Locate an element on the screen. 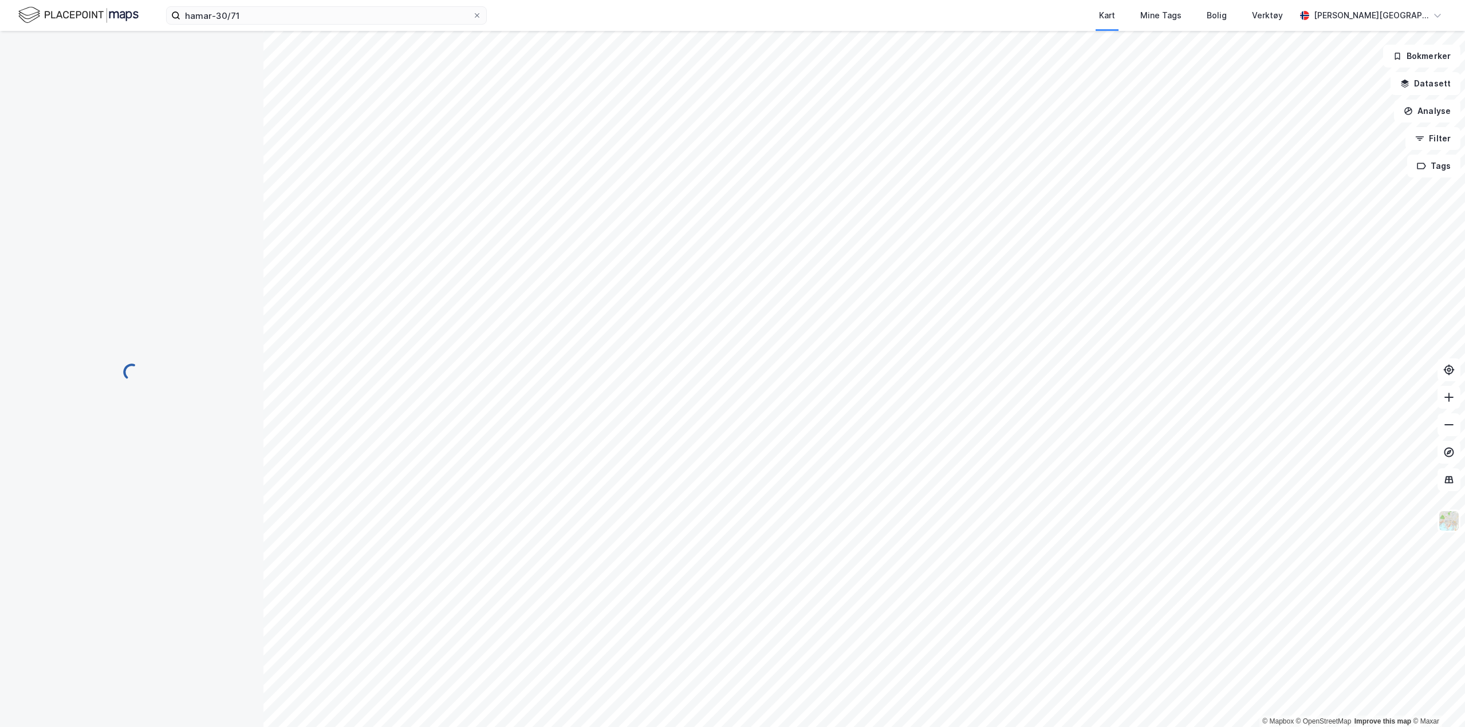 Image resolution: width=1465 pixels, height=727 pixels. img: spinner.a6d8c91a73a9ac5275cf975e30b51cfb.svg is located at coordinates (132, 372).